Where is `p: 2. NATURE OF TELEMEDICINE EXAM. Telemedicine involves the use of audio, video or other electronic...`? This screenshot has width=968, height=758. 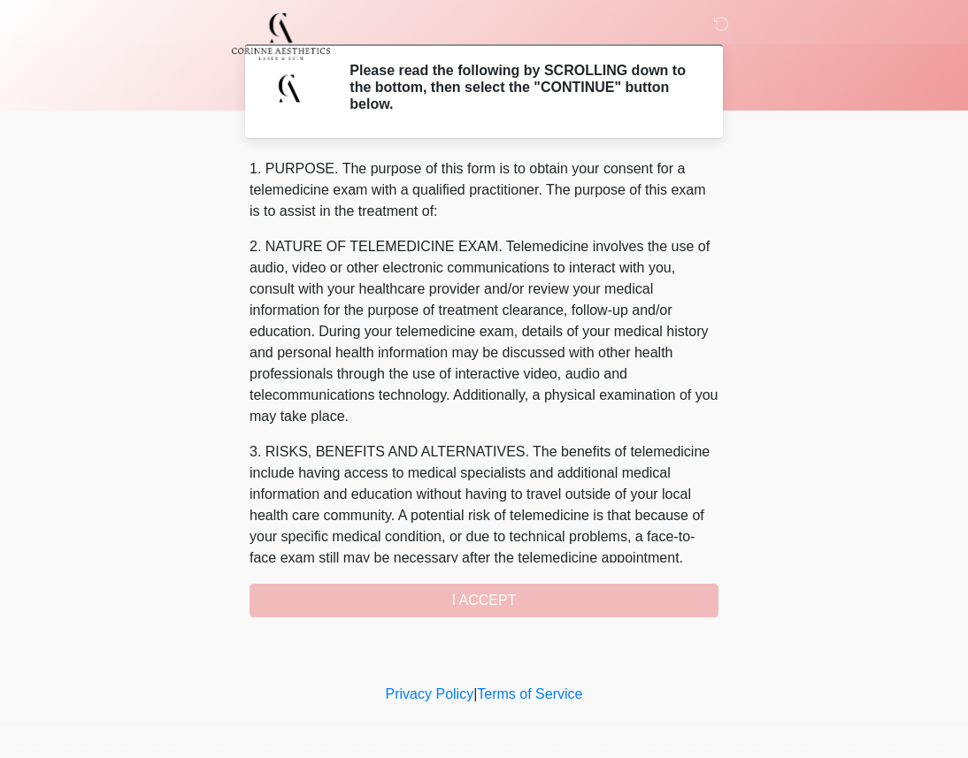 p: 2. NATURE OF TELEMEDICINE EXAM. Telemedicine involves the use of audio, video or other electronic... is located at coordinates (484, 332).